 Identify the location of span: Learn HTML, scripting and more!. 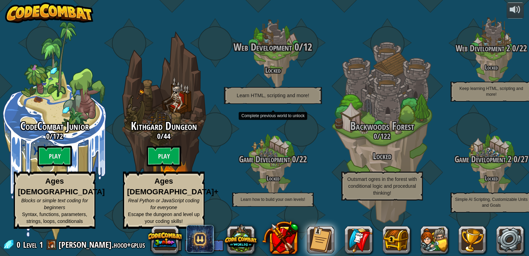
(273, 95).